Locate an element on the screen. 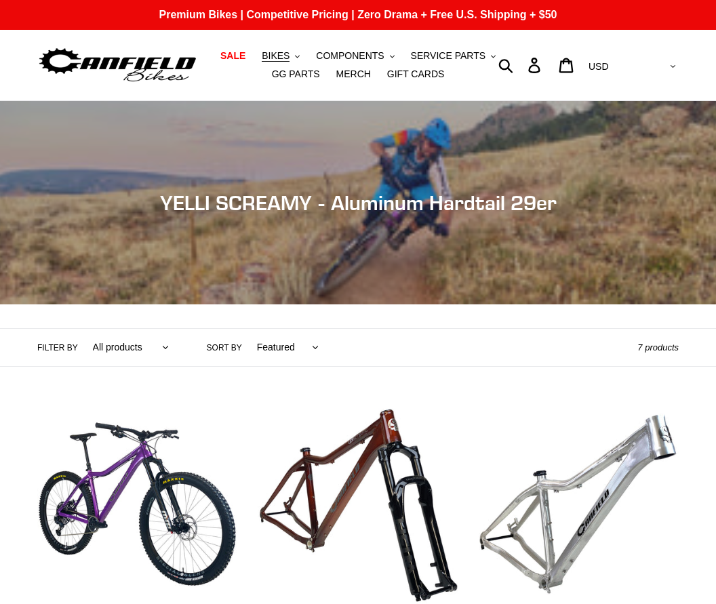 Image resolution: width=716 pixels, height=604 pixels. button: BIKES is located at coordinates (281, 56).